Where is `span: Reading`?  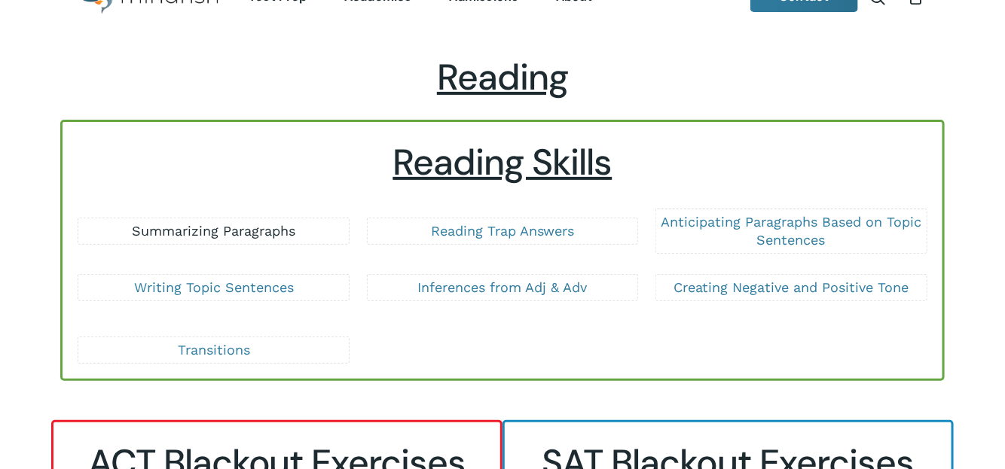 span: Reading is located at coordinates (502, 77).